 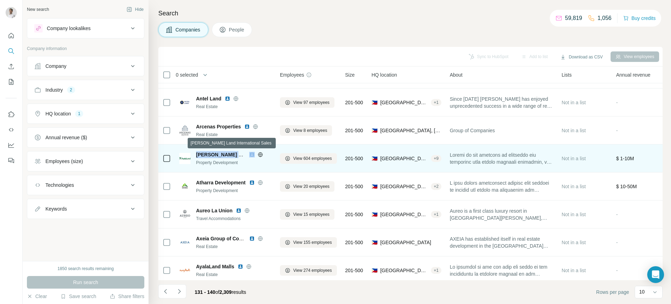 What do you see at coordinates (626, 186) in the screenshot?
I see `span: $ 10-50M` at bounding box center [626, 186].